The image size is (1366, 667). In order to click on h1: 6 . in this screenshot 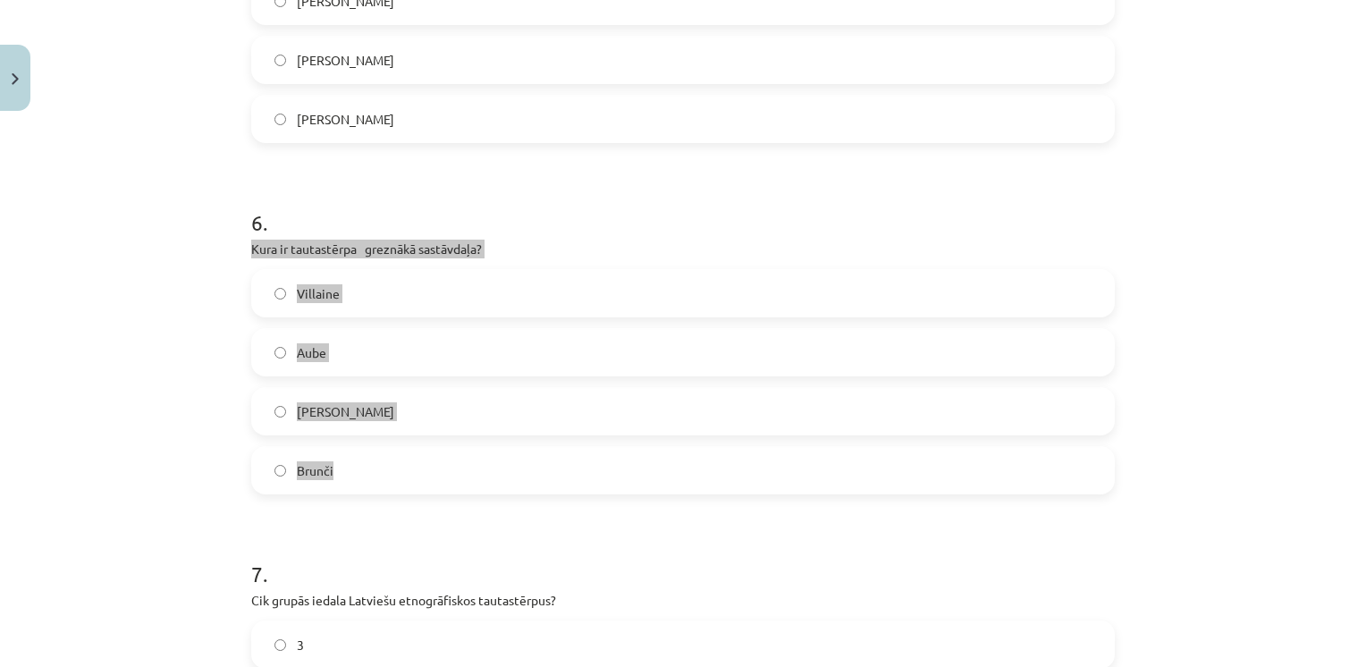, I will do `click(683, 206)`.